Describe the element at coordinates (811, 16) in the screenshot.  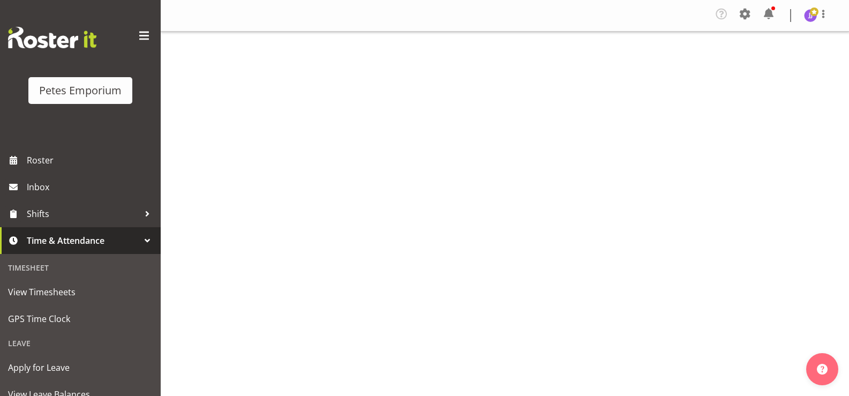
I see `img: janelle-jonkers702.jpg` at that location.